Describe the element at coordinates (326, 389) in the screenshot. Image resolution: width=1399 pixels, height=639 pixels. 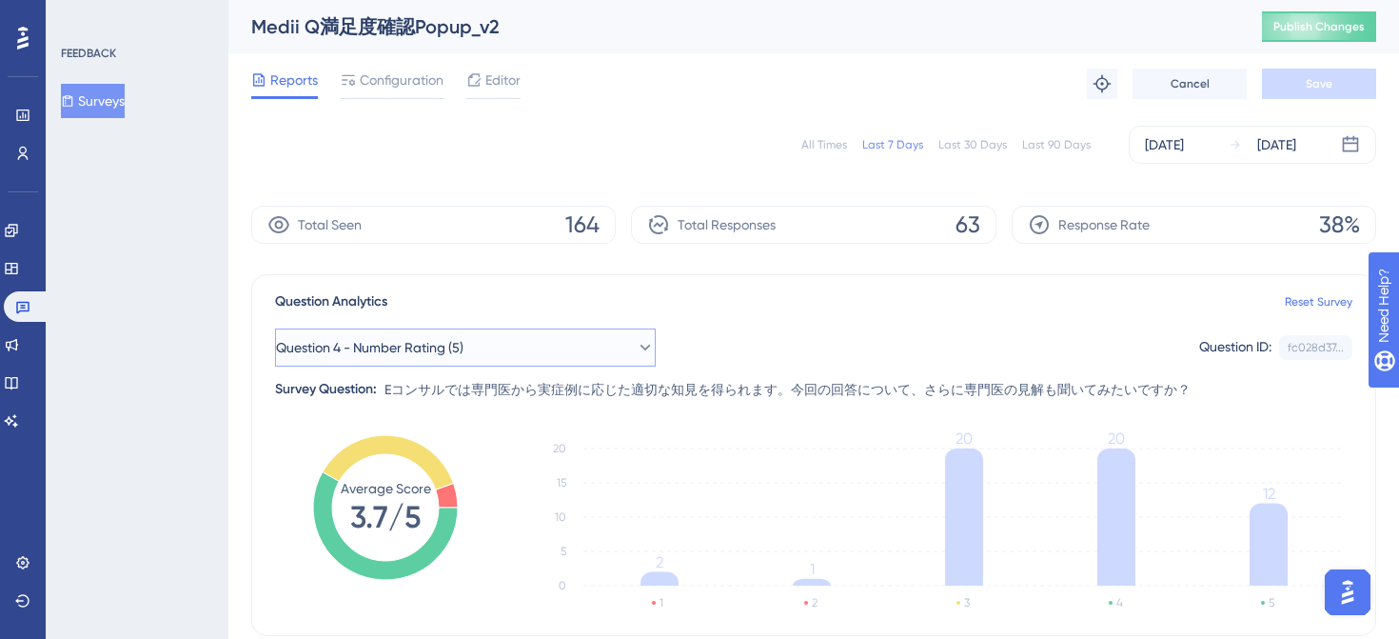
I see `div: Survey Question:` at that location.